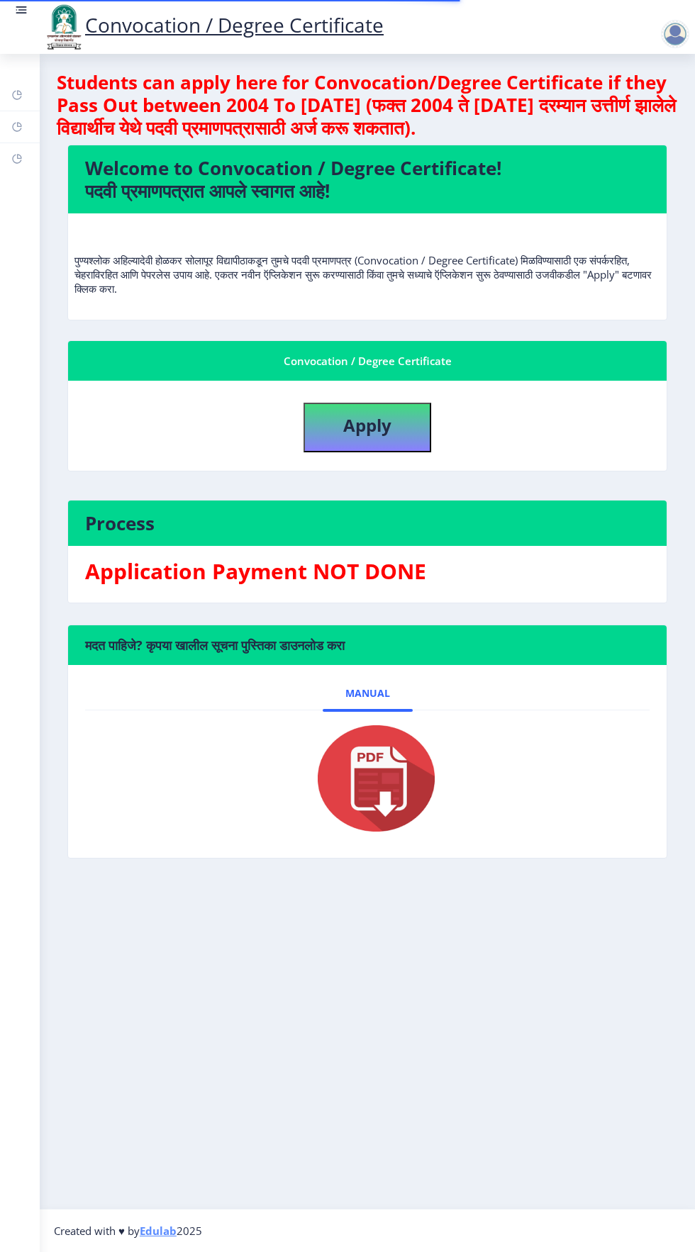 Image resolution: width=695 pixels, height=1252 pixels. I want to click on h3: Application Payment NOT DONE, so click(367, 571).